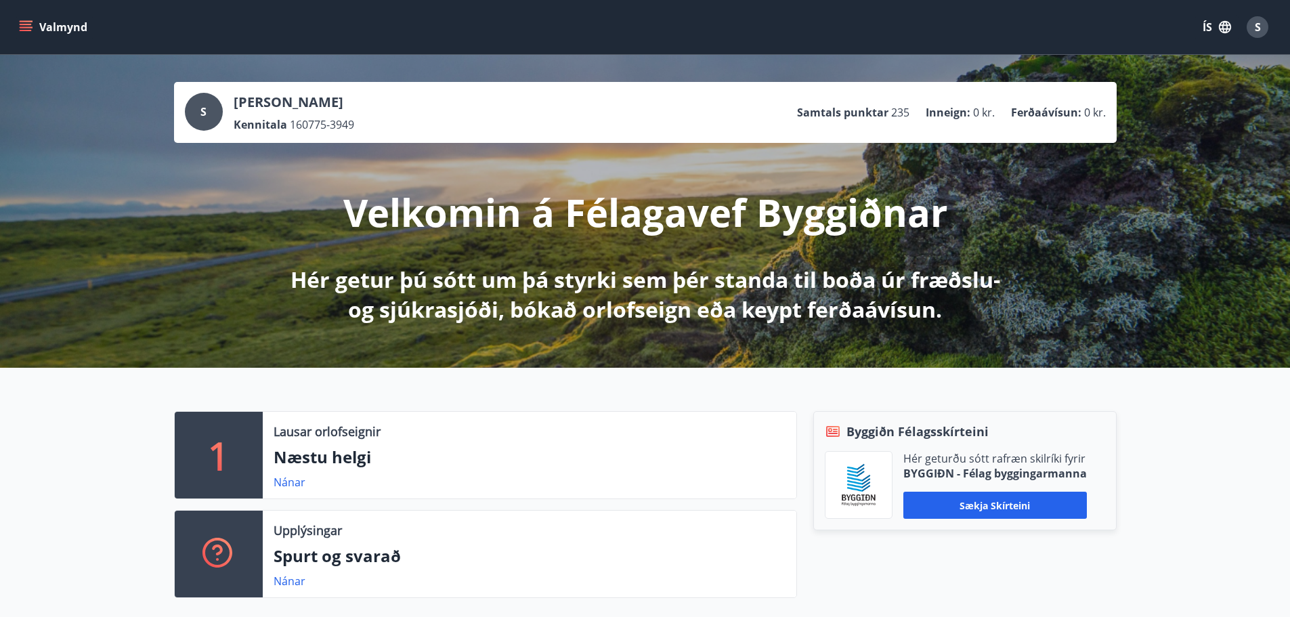 The image size is (1290, 617). What do you see at coordinates (995, 473) in the screenshot?
I see `p: BYGGIÐN - Félag byggingarmanna` at bounding box center [995, 473].